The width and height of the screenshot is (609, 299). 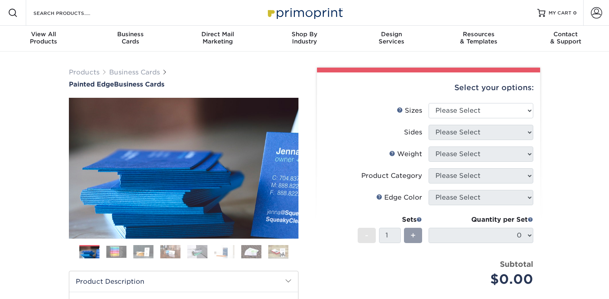 What do you see at coordinates (170, 252) in the screenshot?
I see `img: Business Cards 04` at bounding box center [170, 252].